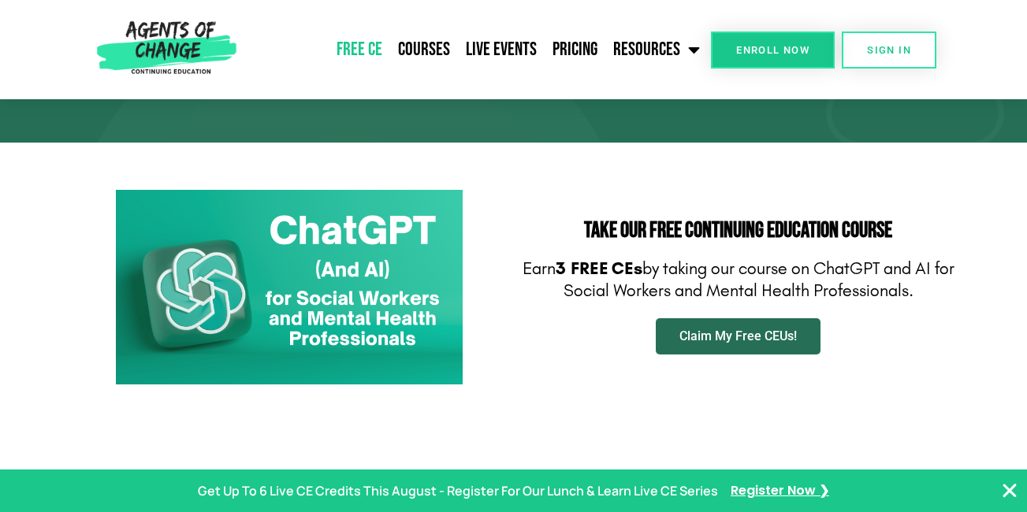  Describe the element at coordinates (779, 491) in the screenshot. I see `a: Register Now ❯` at that location.